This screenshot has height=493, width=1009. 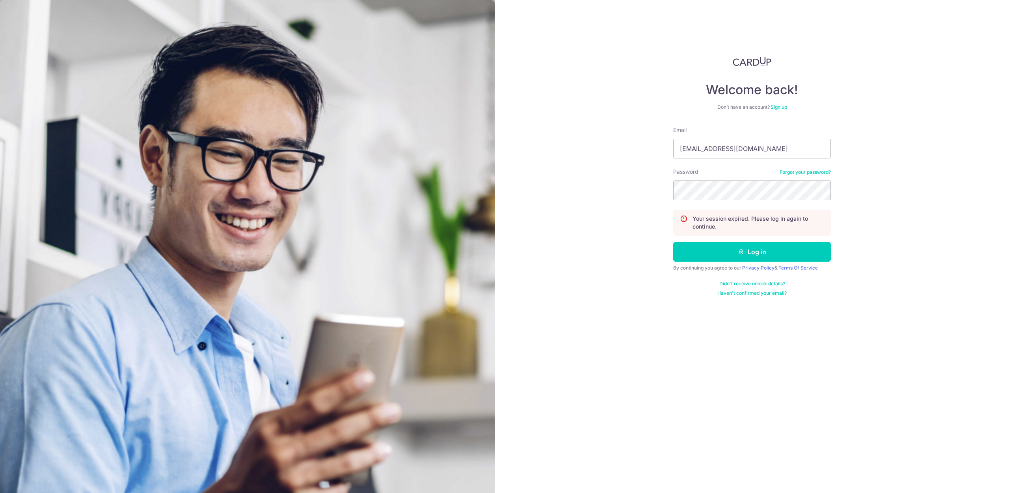 I want to click on h4: Welcome back!, so click(x=752, y=90).